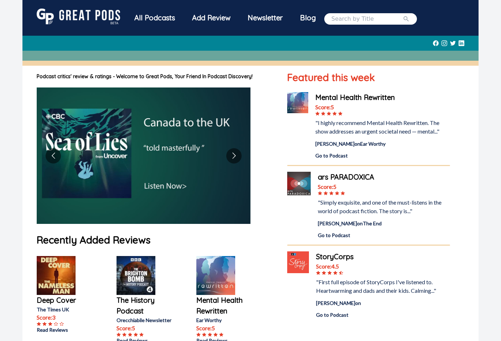 This screenshot has width=501, height=341. What do you see at coordinates (65, 309) in the screenshot?
I see `p: The Times UK` at bounding box center [65, 309].